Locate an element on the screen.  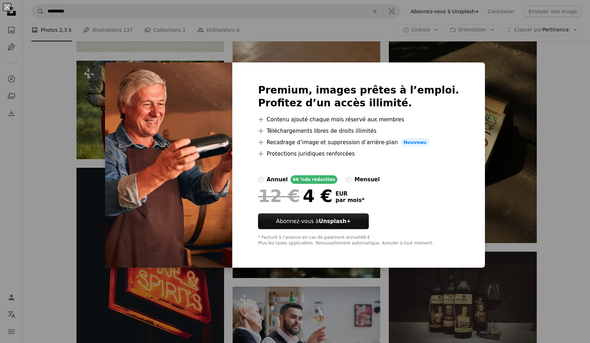
span: par mois * is located at coordinates (350, 200).